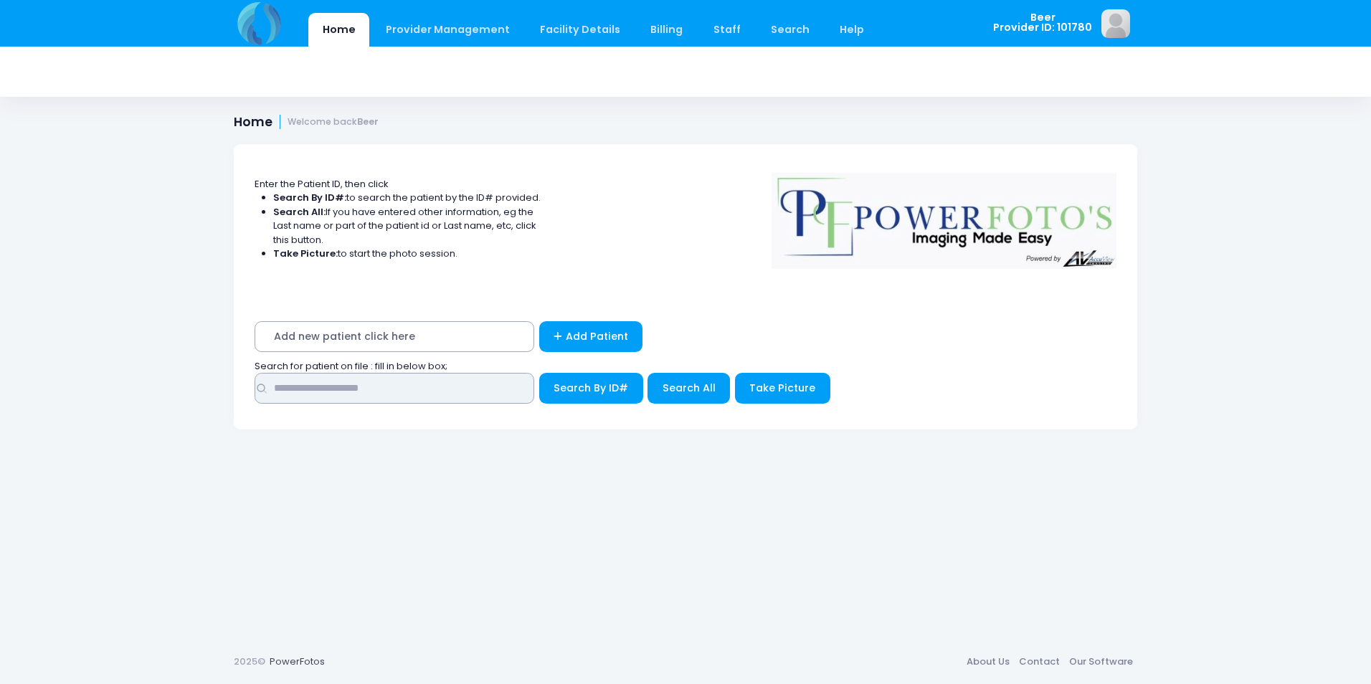 Image resolution: width=1371 pixels, height=684 pixels. I want to click on span: Beer Provider ID: 101780, so click(1043, 22).